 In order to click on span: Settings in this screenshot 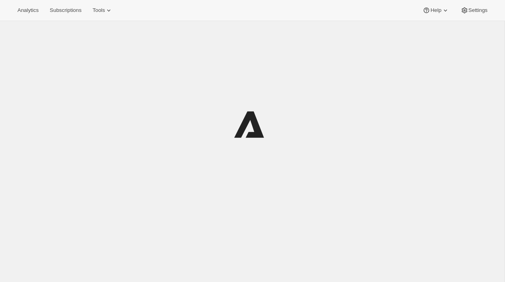, I will do `click(478, 10)`.